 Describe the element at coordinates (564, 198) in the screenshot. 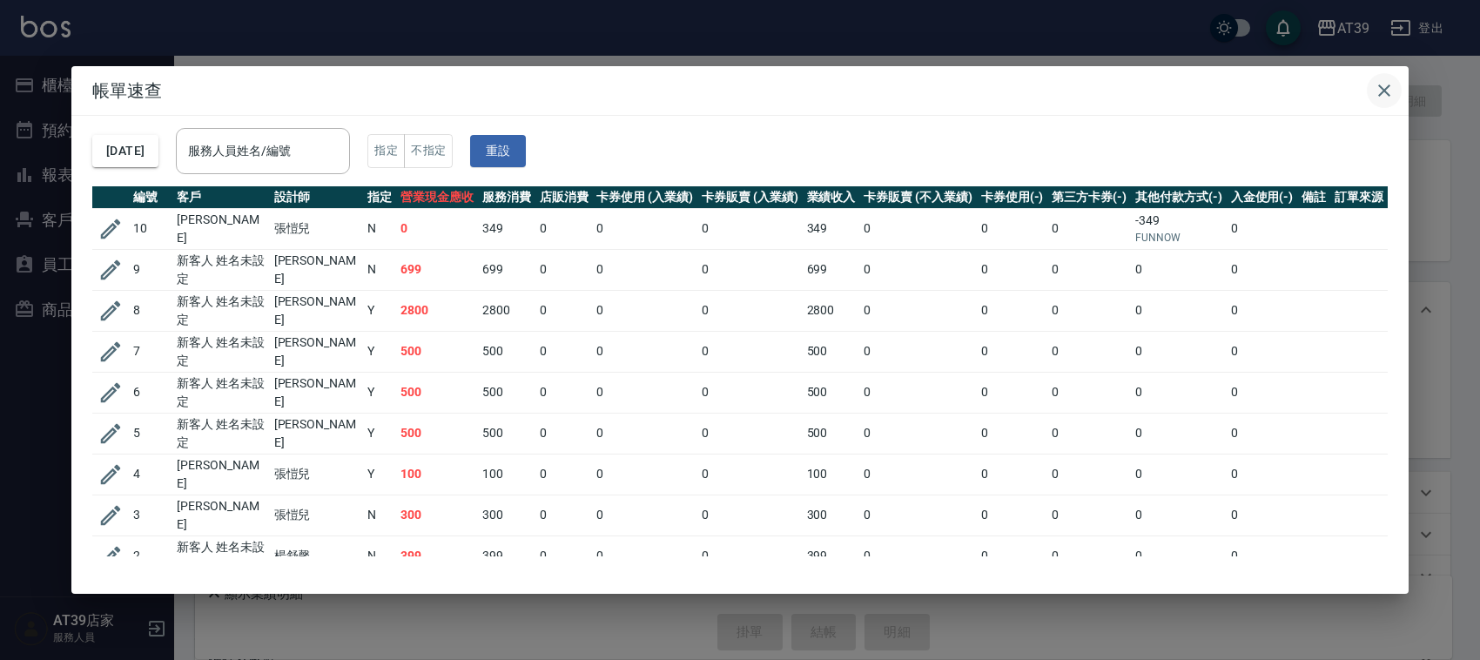

I see `th: 店販消費` at that location.